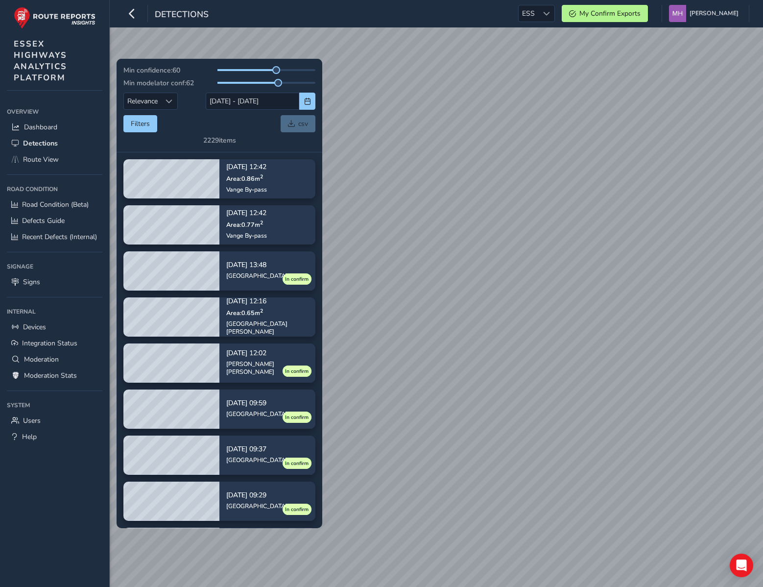  I want to click on a: csv, so click(298, 123).